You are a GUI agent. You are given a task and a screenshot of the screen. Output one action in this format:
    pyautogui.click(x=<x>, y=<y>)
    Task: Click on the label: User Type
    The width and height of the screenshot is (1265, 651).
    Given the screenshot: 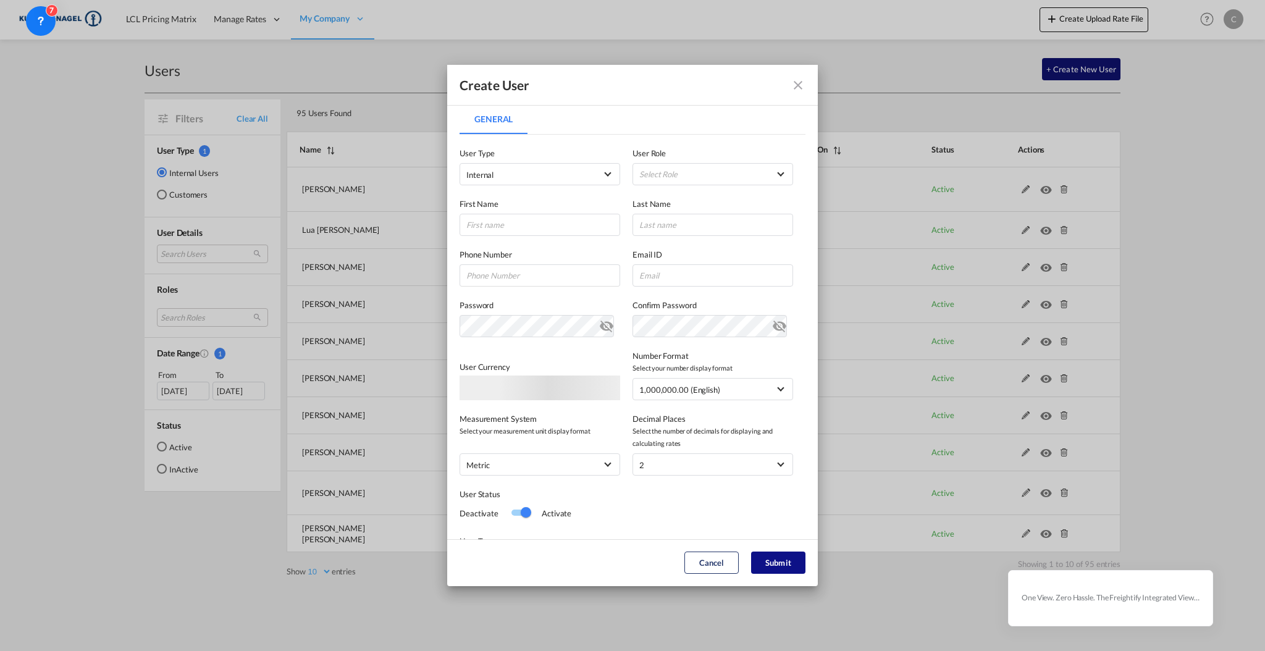 What is the action you would take?
    pyautogui.click(x=540, y=153)
    